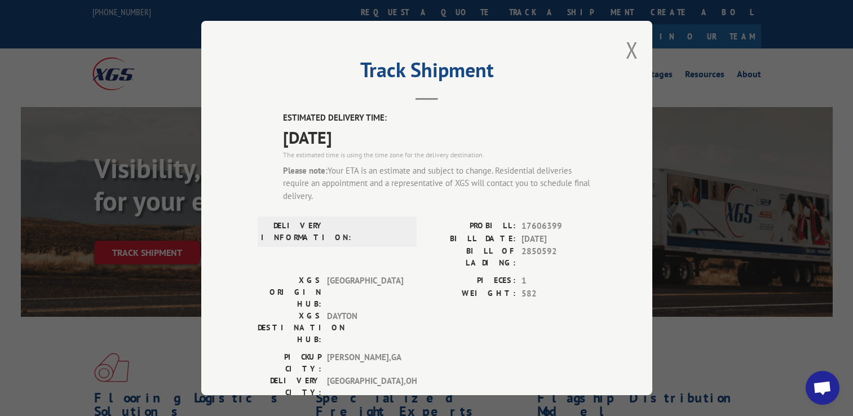 The width and height of the screenshot is (853, 416). What do you see at coordinates (632, 50) in the screenshot?
I see `button: Close modal` at bounding box center [632, 50].